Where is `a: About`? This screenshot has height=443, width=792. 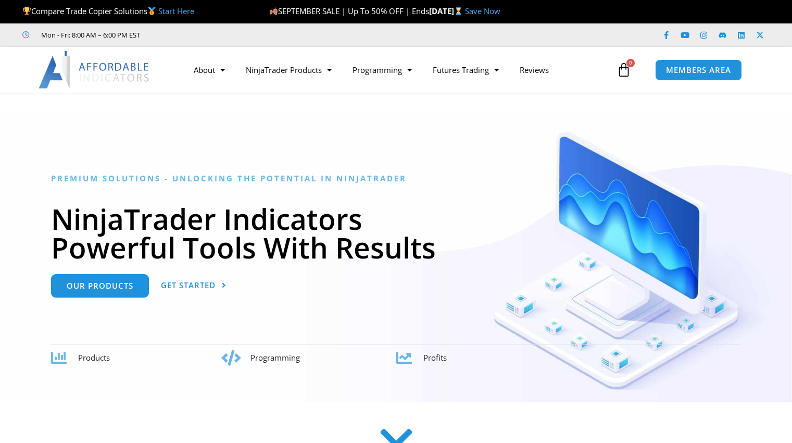
a: About is located at coordinates (209, 70).